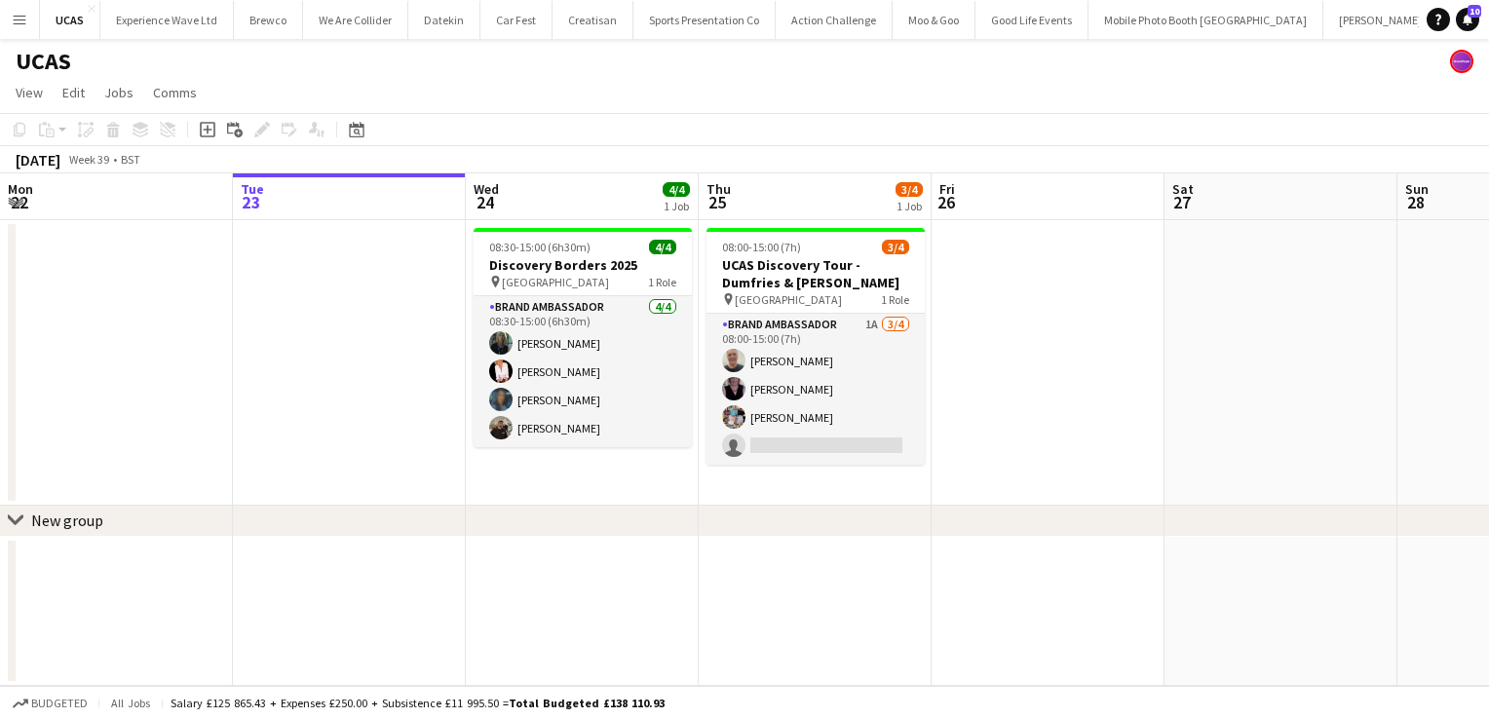  I want to click on span: Budgeted, so click(59, 704).